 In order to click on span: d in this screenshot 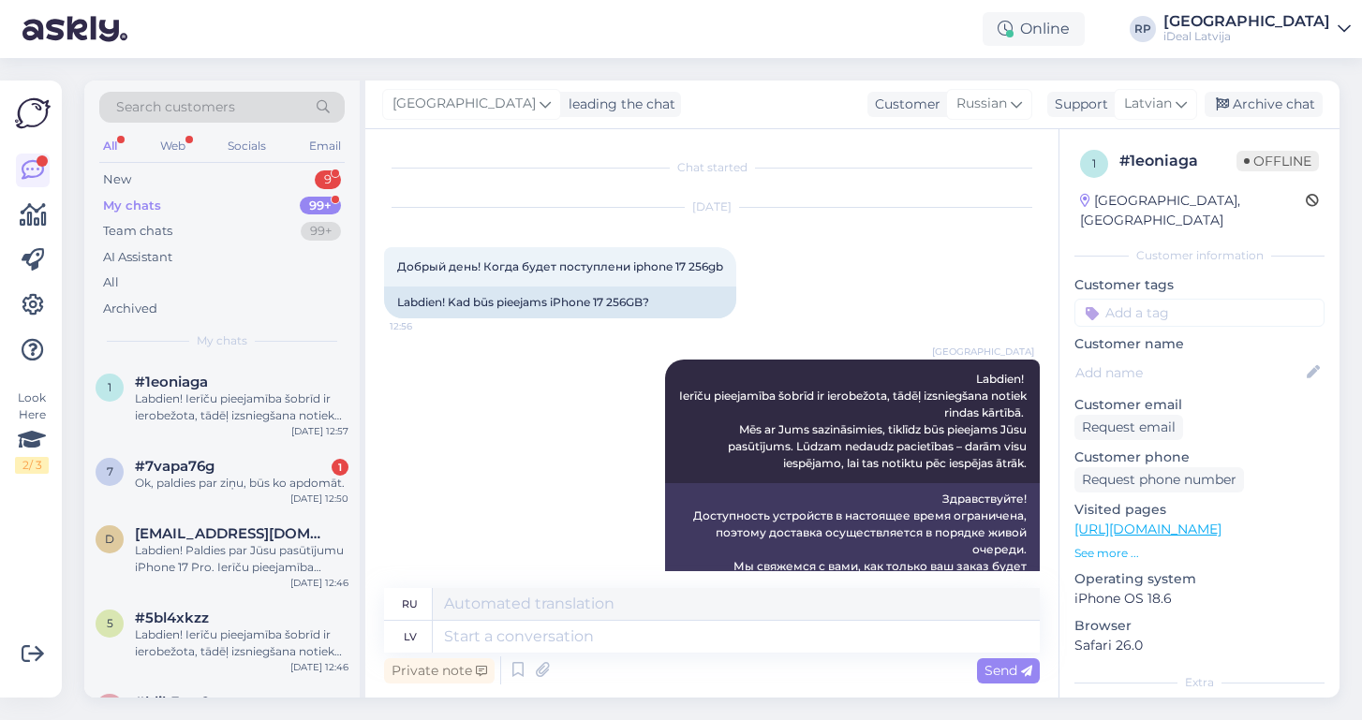, I will do `click(110, 538)`.